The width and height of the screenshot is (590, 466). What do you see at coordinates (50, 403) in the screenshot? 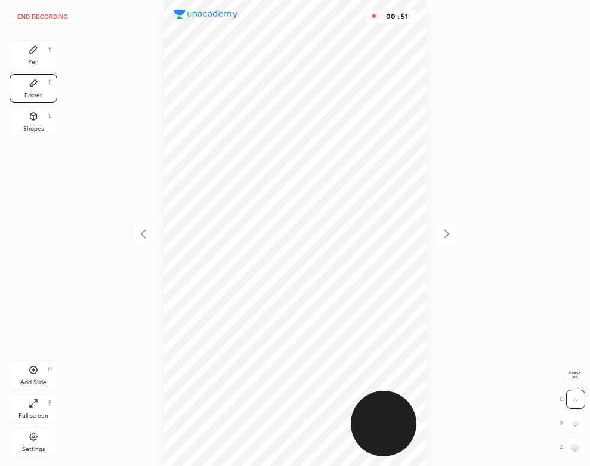
I see `div: F` at bounding box center [50, 403].